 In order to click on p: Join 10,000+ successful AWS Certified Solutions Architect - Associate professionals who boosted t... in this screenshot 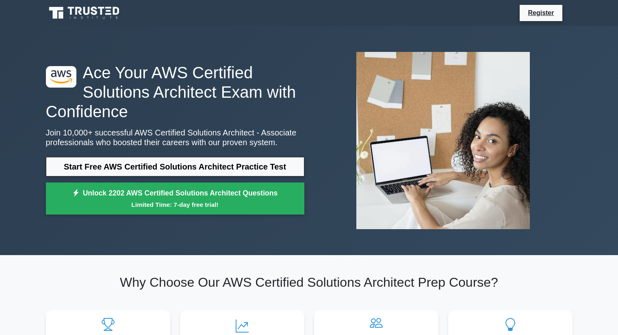, I will do `click(175, 138)`.